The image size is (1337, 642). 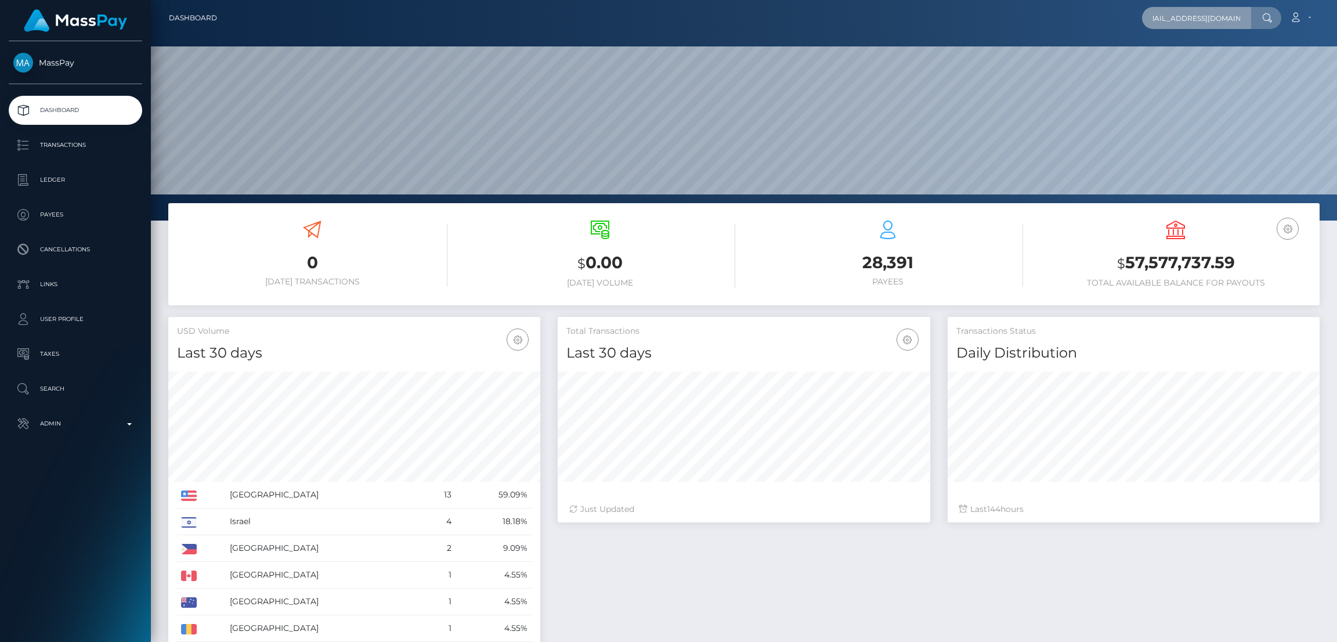 I want to click on img: PH.png, so click(x=189, y=549).